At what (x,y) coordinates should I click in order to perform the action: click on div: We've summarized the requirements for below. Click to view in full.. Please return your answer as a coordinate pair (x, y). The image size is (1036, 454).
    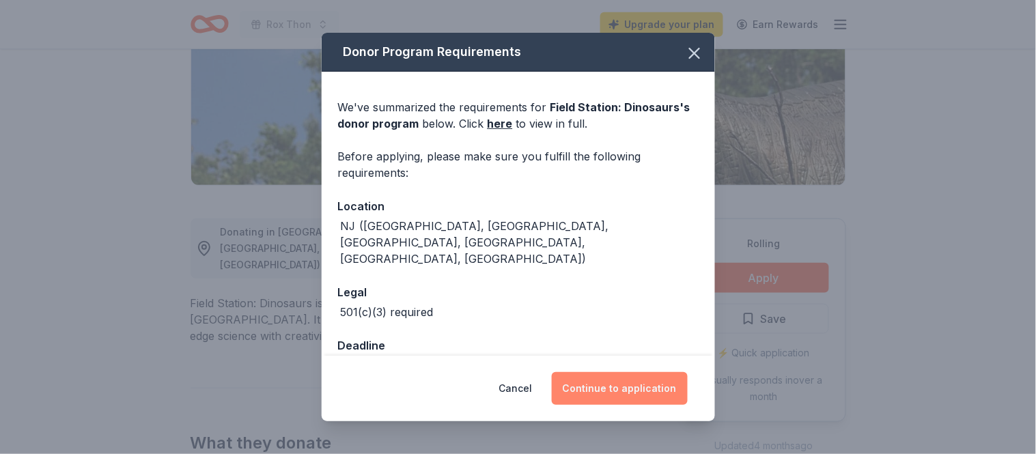
    Looking at the image, I should click on (519, 115).